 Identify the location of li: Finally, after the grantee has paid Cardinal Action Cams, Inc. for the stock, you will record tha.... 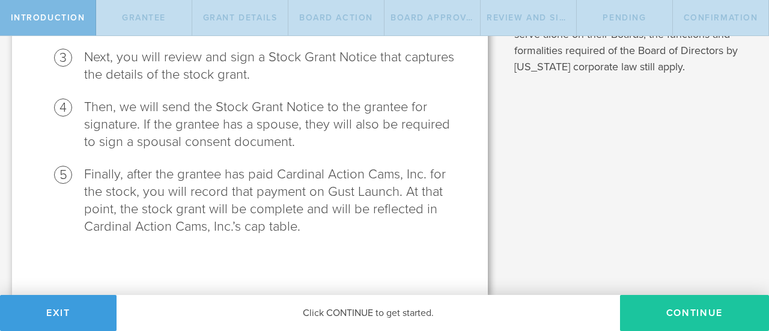
(271, 201).